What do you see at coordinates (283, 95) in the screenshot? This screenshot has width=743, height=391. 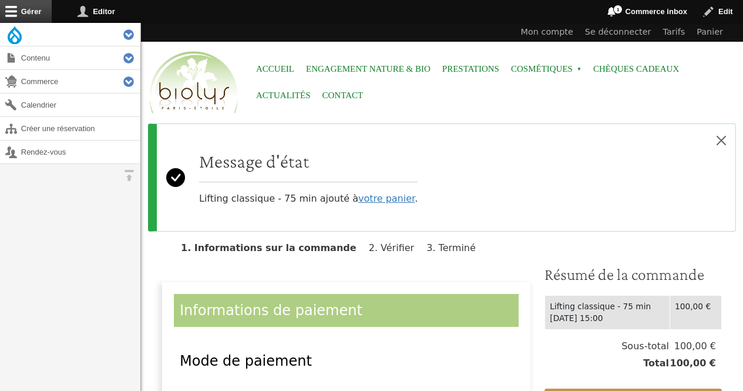 I see `a: Actualités` at bounding box center [283, 95].